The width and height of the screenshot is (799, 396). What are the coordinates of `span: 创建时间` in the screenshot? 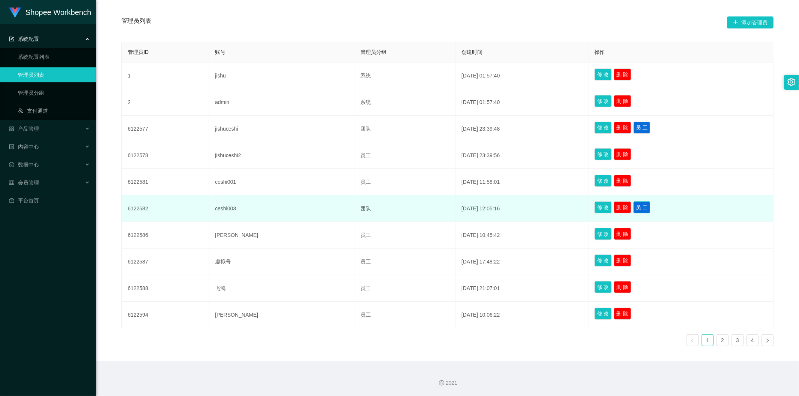 It's located at (472, 52).